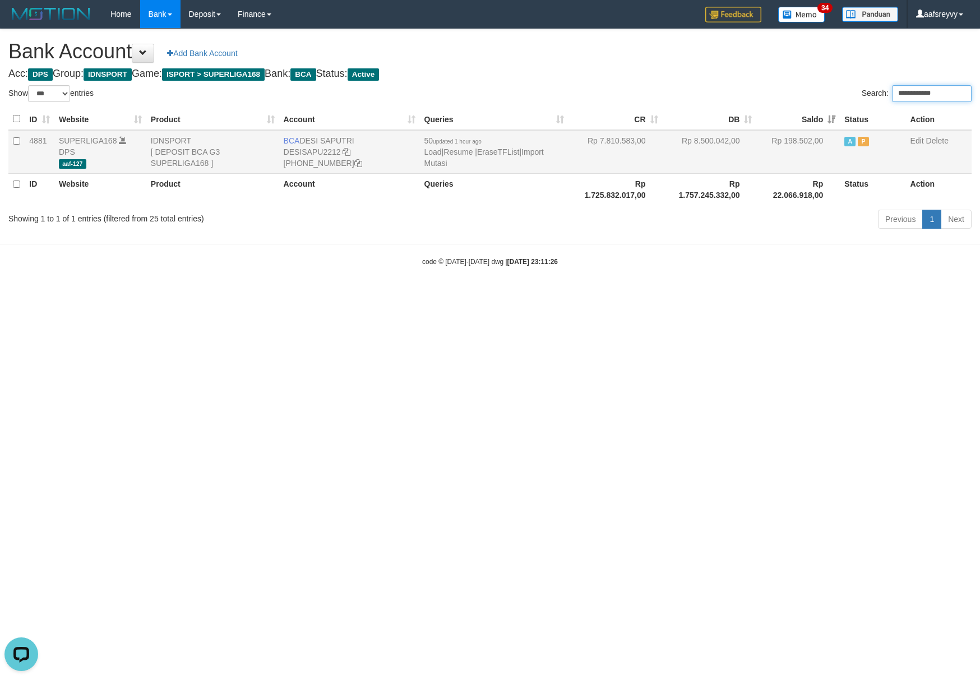 The height and width of the screenshot is (680, 980). What do you see at coordinates (956, 219) in the screenshot?
I see `a: Next` at bounding box center [956, 219].